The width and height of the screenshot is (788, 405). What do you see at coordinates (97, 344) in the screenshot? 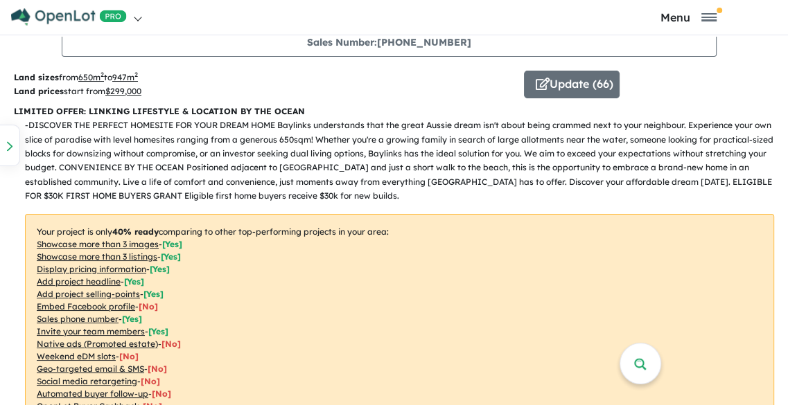
I see `u: Native ads (Promoted estate)` at bounding box center [97, 344].